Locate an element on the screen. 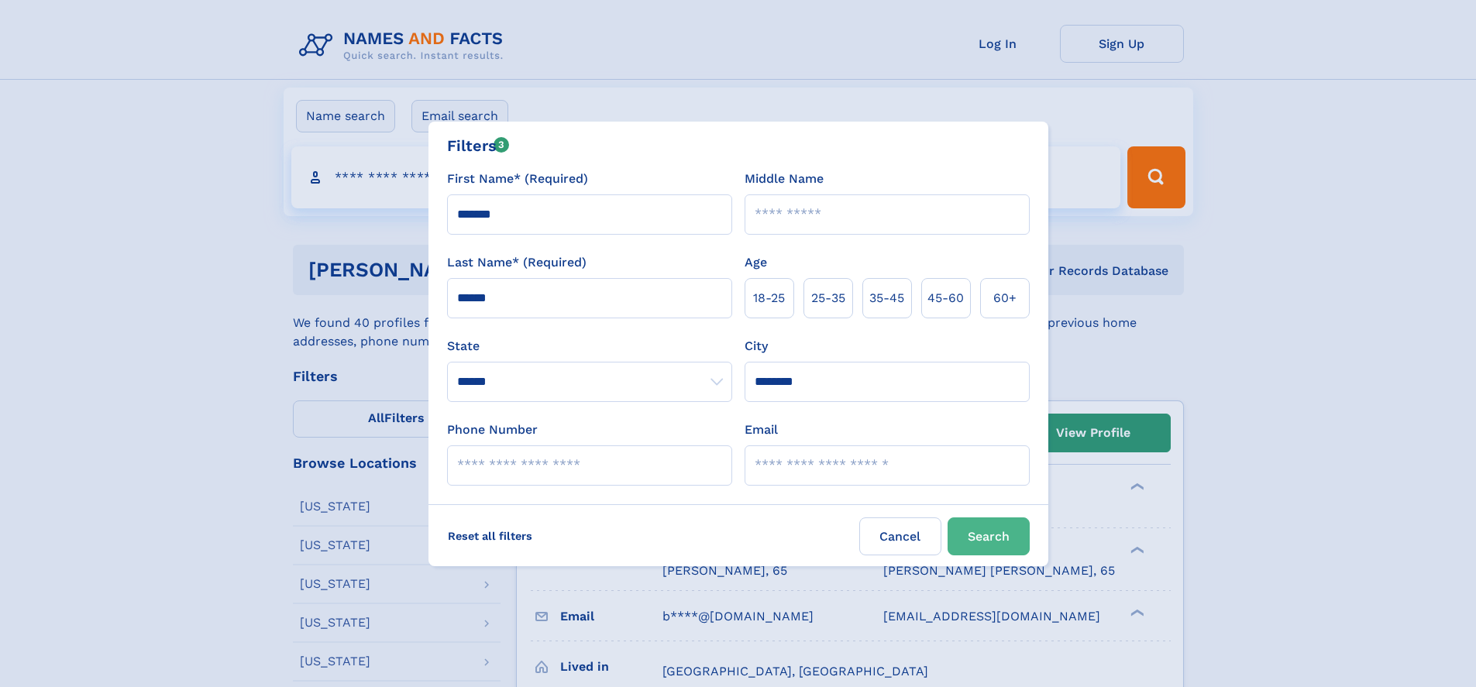 This screenshot has height=687, width=1476. label: Cancel is located at coordinates (900, 536).